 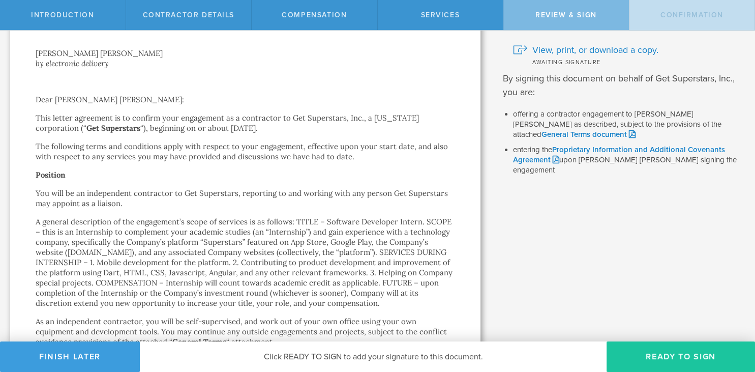 I want to click on div: Click READY TO SIGN to add your signature to this document., so click(x=373, y=356).